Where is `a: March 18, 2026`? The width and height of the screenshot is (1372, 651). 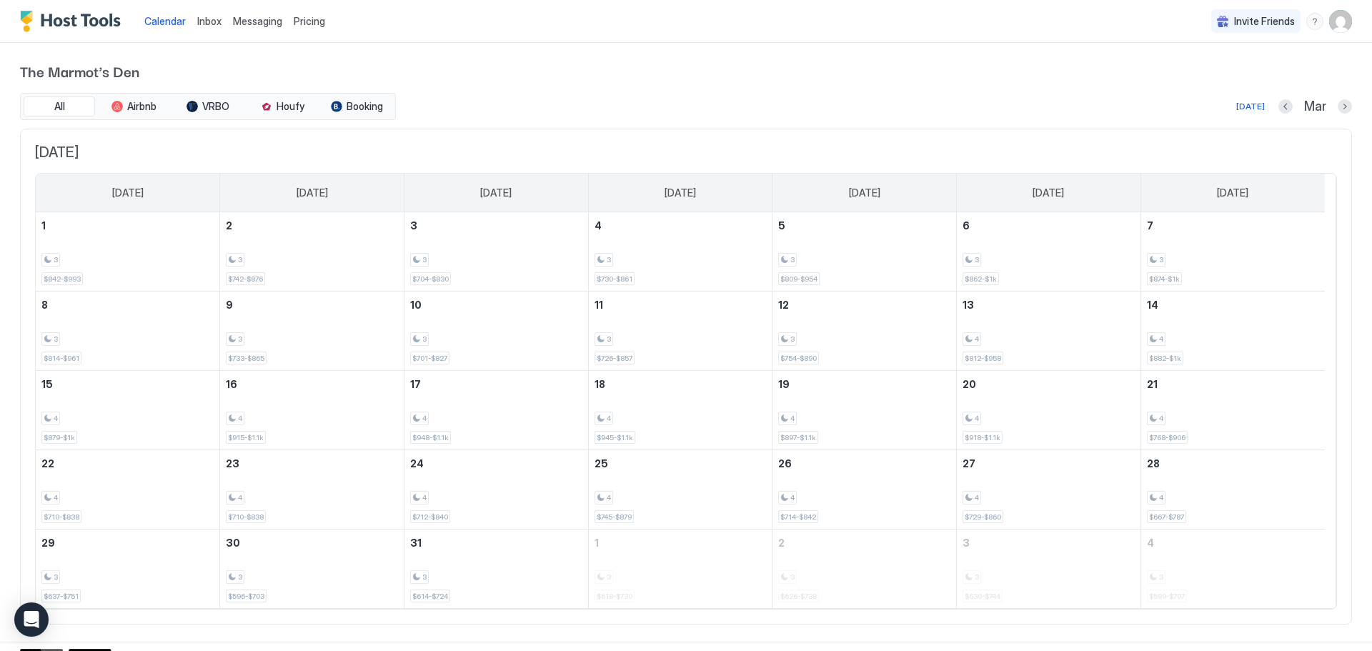 a: March 18, 2026 is located at coordinates (680, 384).